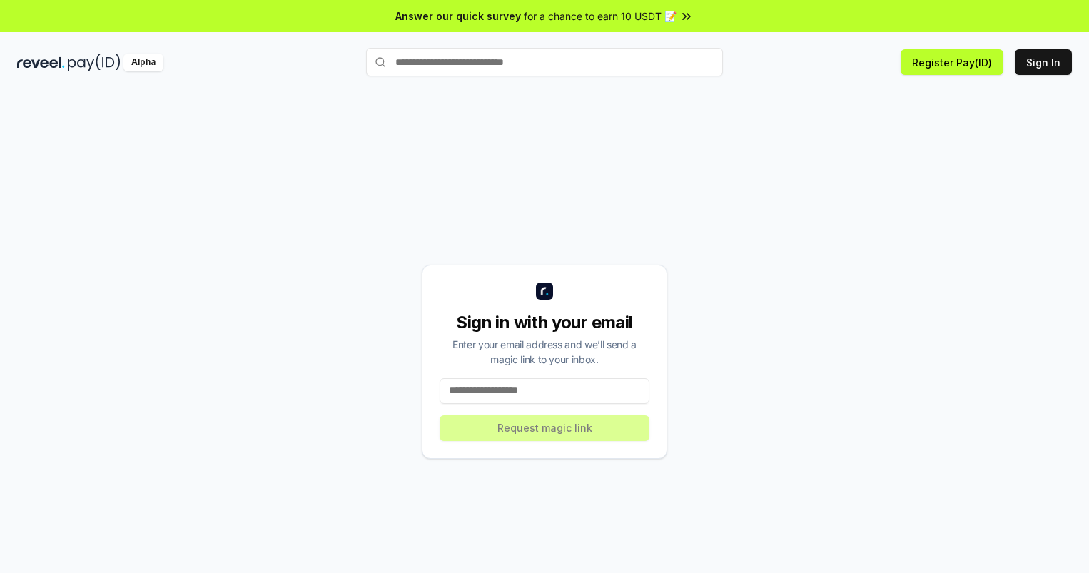 The height and width of the screenshot is (573, 1089). I want to click on div: Sign in with your email, so click(544, 323).